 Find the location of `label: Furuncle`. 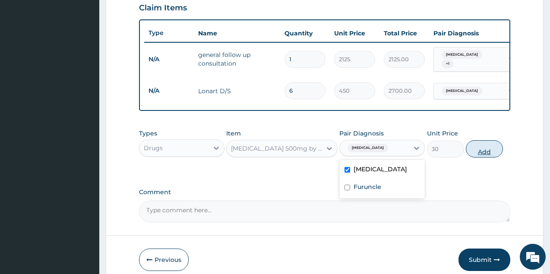

label: Furuncle is located at coordinates (367, 187).